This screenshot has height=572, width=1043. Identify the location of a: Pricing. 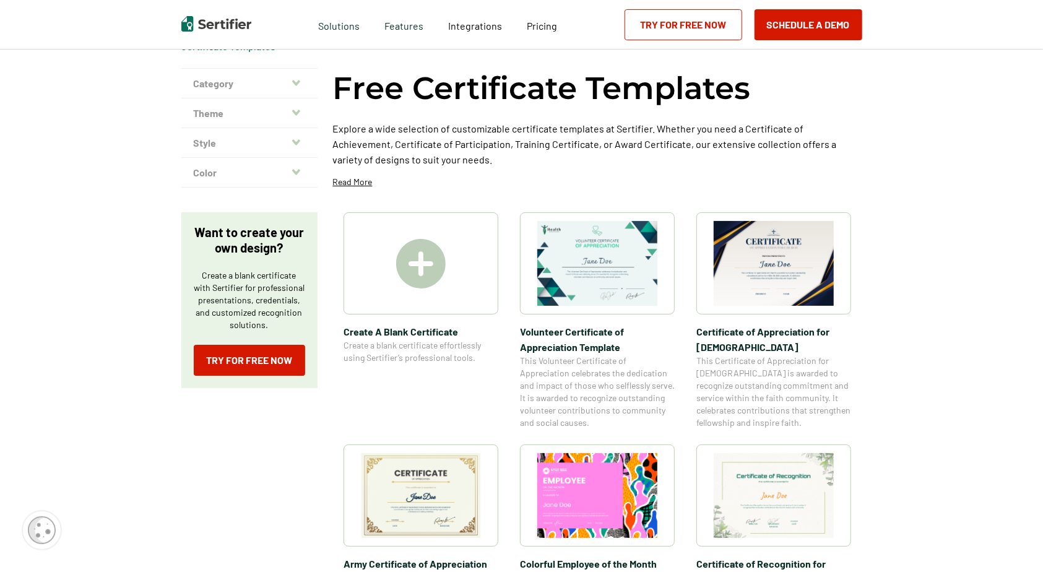
(542, 24).